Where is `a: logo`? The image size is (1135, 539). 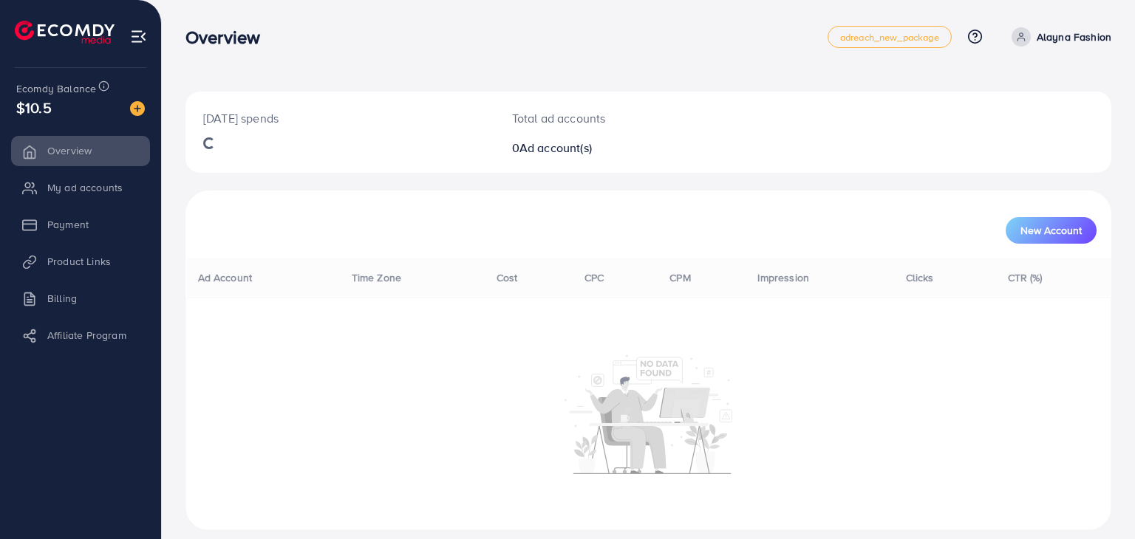
a: logo is located at coordinates (64, 32).